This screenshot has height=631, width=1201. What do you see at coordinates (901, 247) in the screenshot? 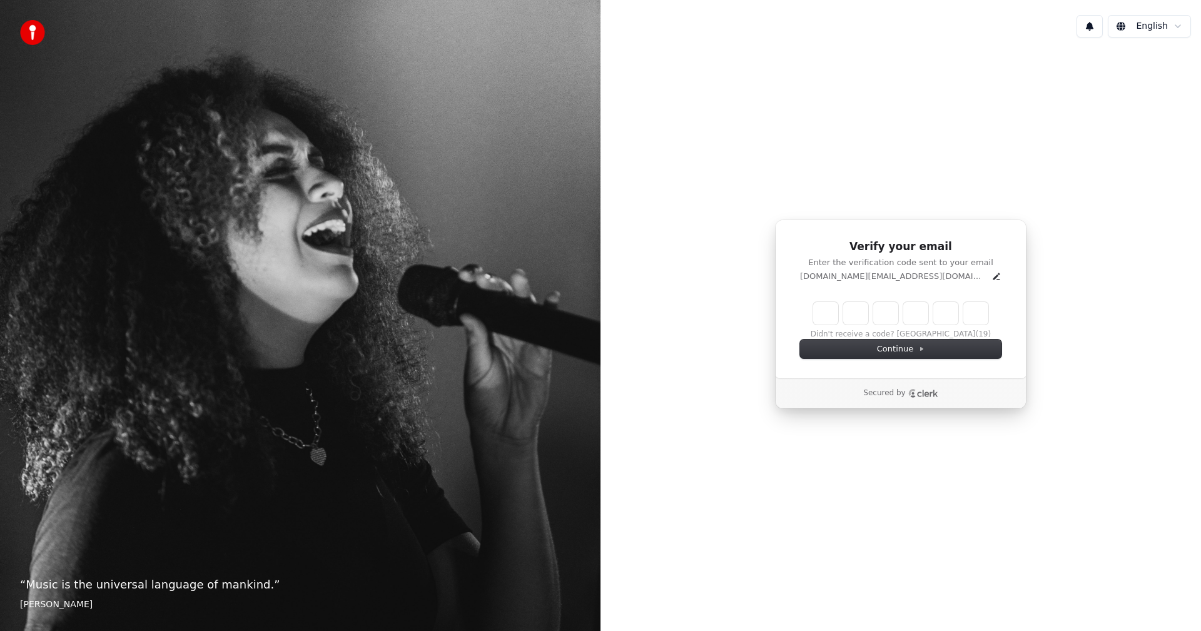
I see `h1: Verify your email` at bounding box center [901, 247].